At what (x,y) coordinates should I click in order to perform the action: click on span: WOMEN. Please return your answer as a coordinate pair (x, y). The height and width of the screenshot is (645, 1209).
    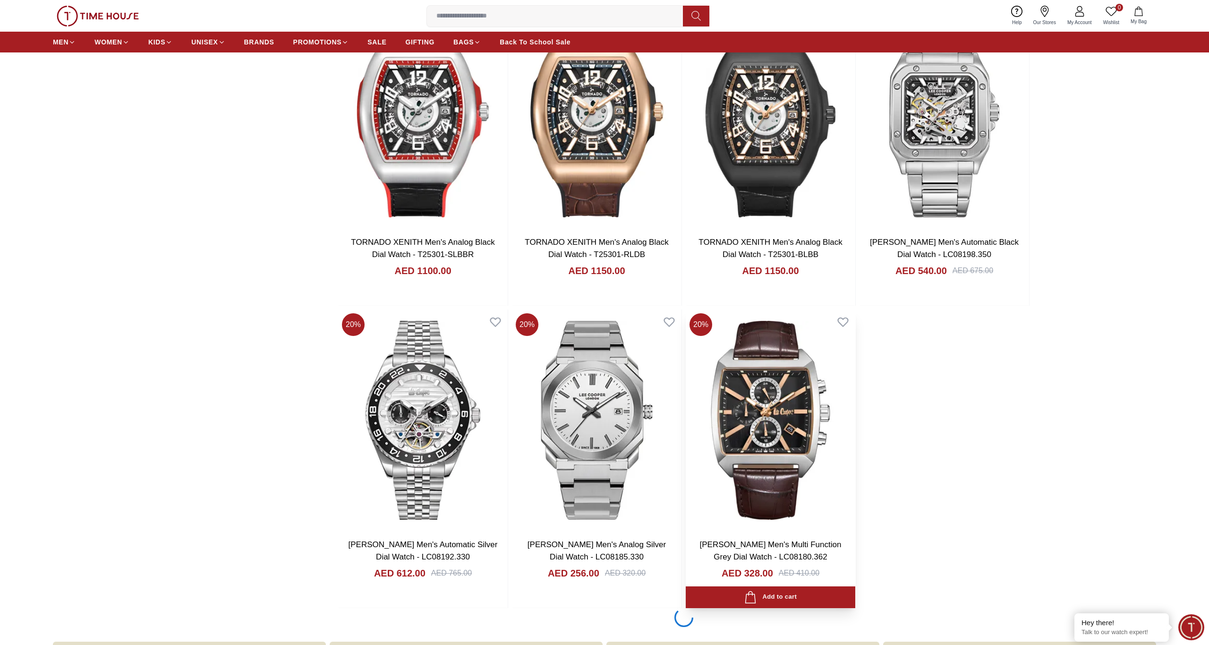
    Looking at the image, I should click on (108, 42).